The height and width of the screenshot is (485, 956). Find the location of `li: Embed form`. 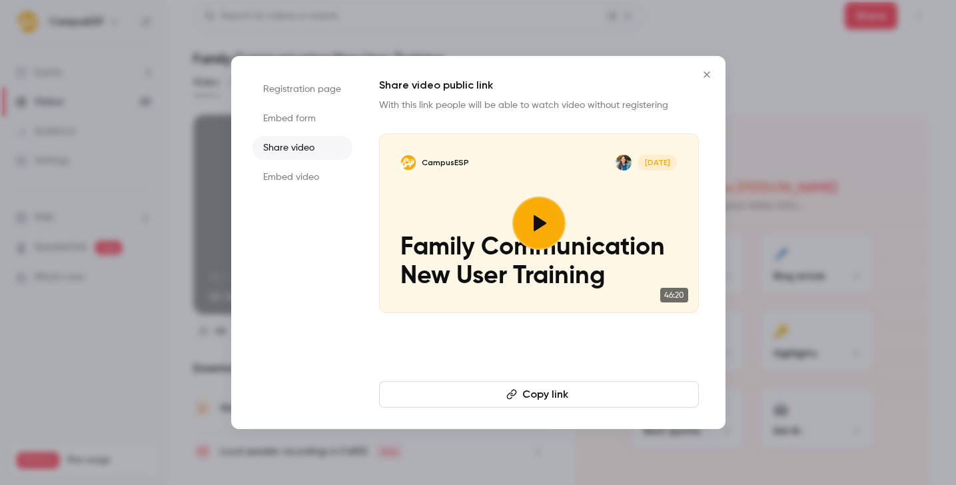

li: Embed form is located at coordinates (302, 119).